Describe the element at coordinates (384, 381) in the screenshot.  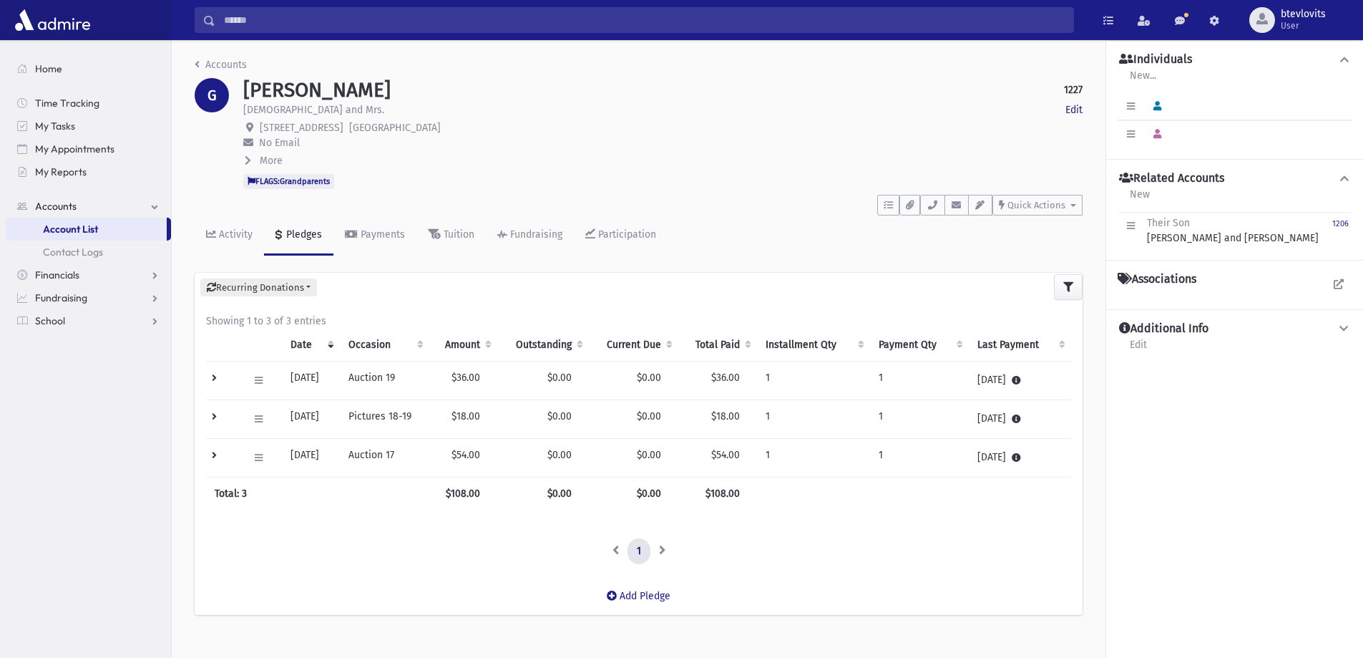
I see `td: Auction 19` at that location.